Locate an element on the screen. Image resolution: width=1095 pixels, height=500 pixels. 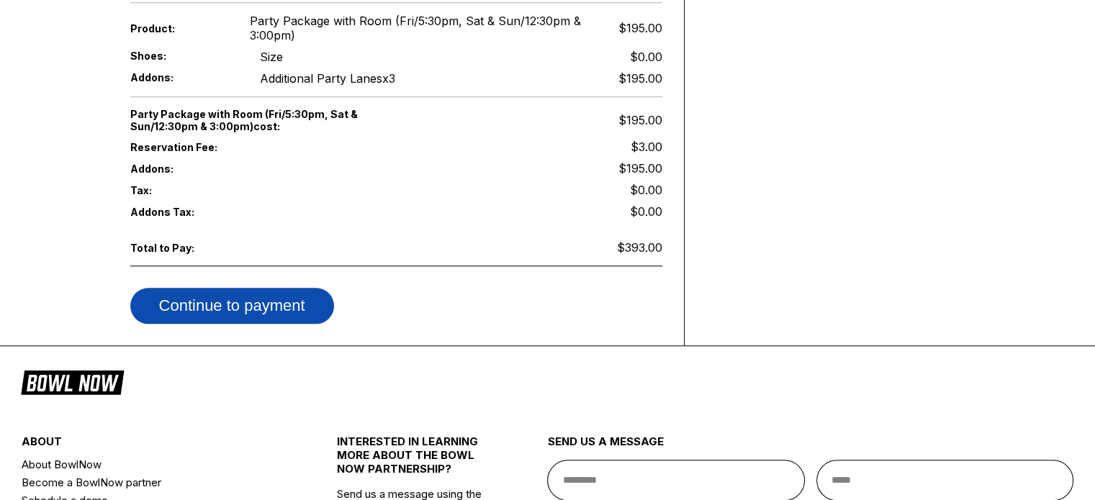
div: INTERESTED IN LEARNING MORE ABOUT THE BOWL NOW PARTNERSHIP? is located at coordinates (415, 461).